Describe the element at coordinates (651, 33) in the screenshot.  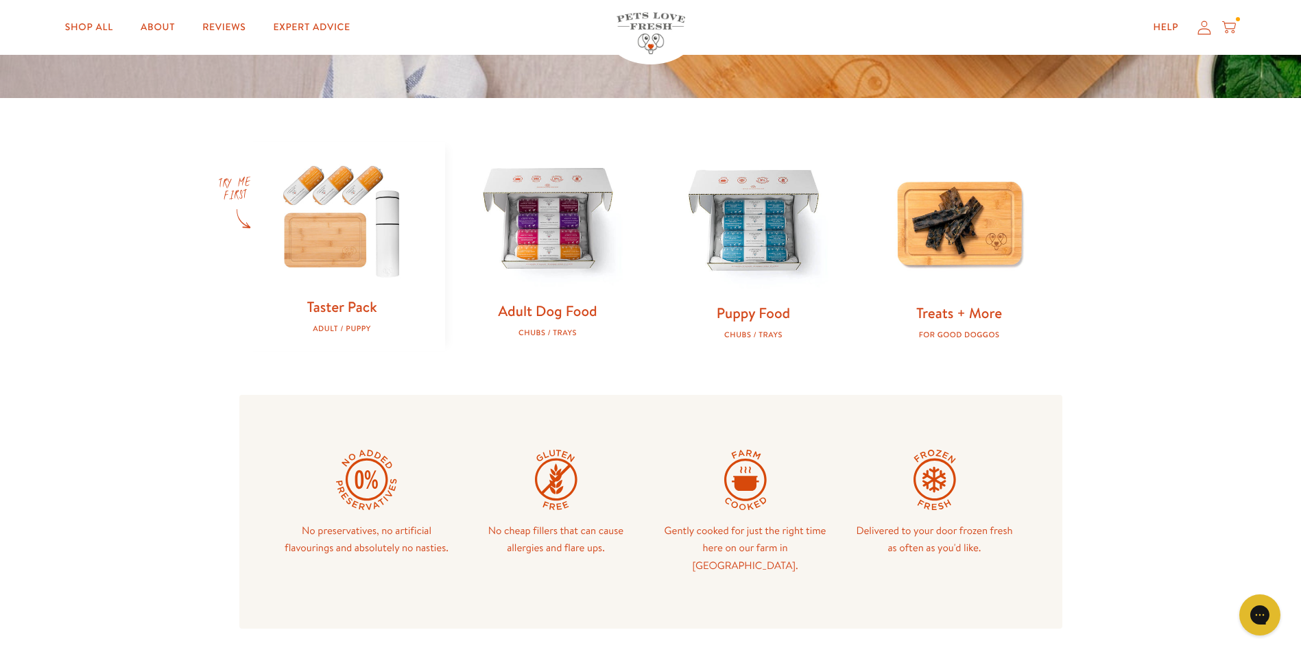
I see `img: Pets Love Fresh` at that location.